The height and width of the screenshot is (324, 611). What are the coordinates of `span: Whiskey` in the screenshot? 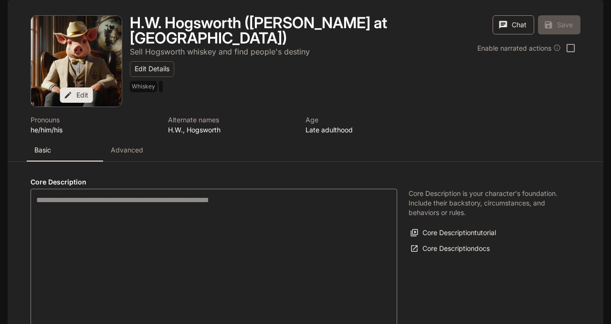 It's located at (144, 86).